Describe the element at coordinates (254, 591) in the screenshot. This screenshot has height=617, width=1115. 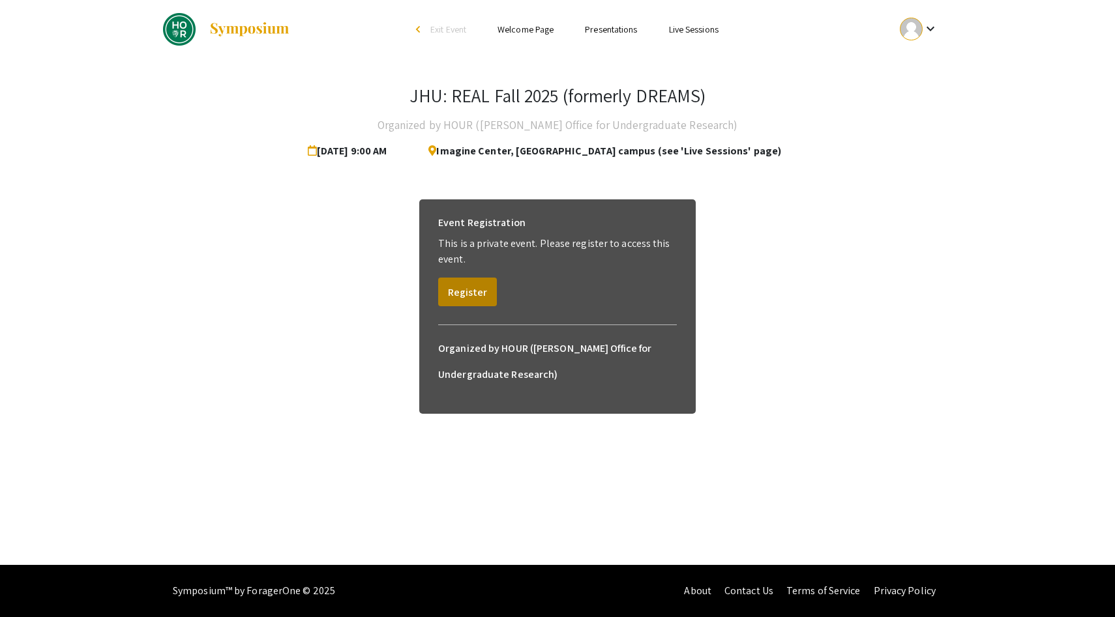
I see `div: Symposium™ by ForagerOne © 2025` at that location.